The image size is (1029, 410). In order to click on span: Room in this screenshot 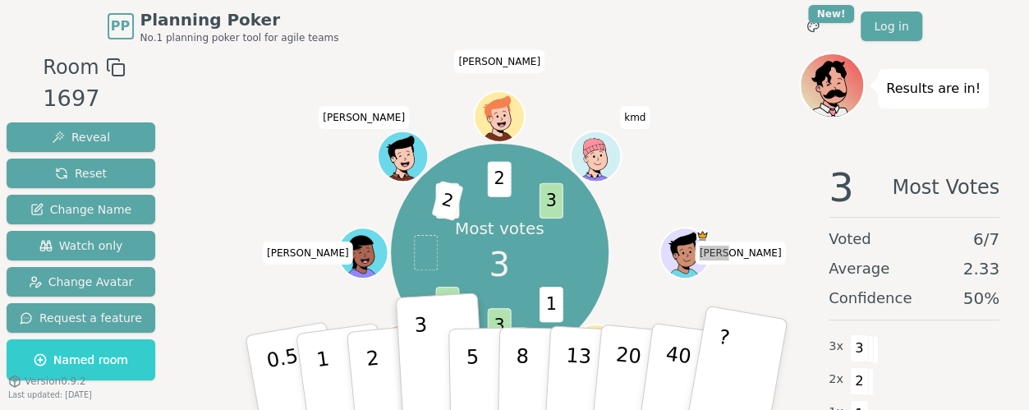, I will do `click(71, 67)`.